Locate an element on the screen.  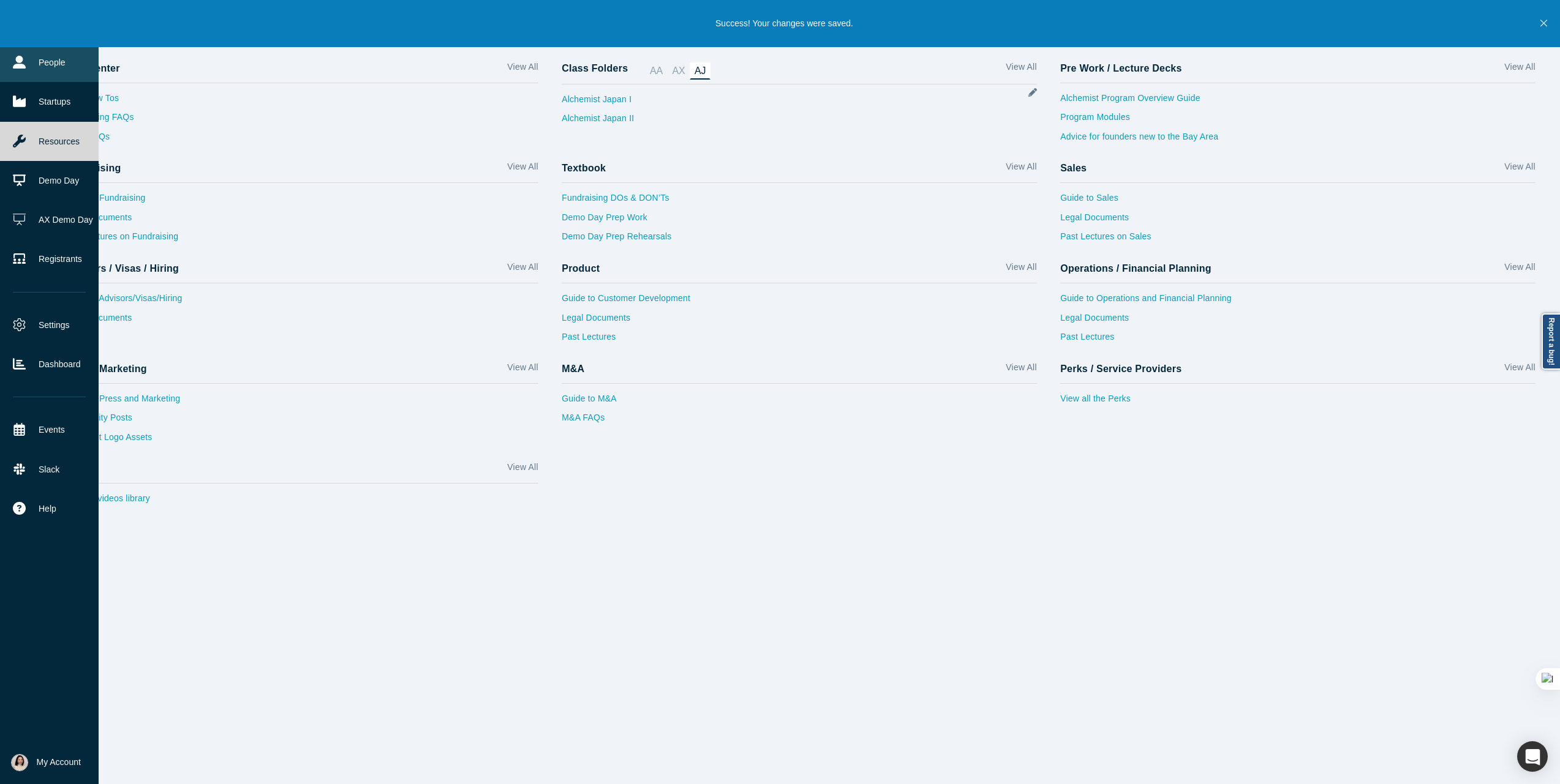
a: Fundraising DOs & DON’Ts is located at coordinates (799, 201).